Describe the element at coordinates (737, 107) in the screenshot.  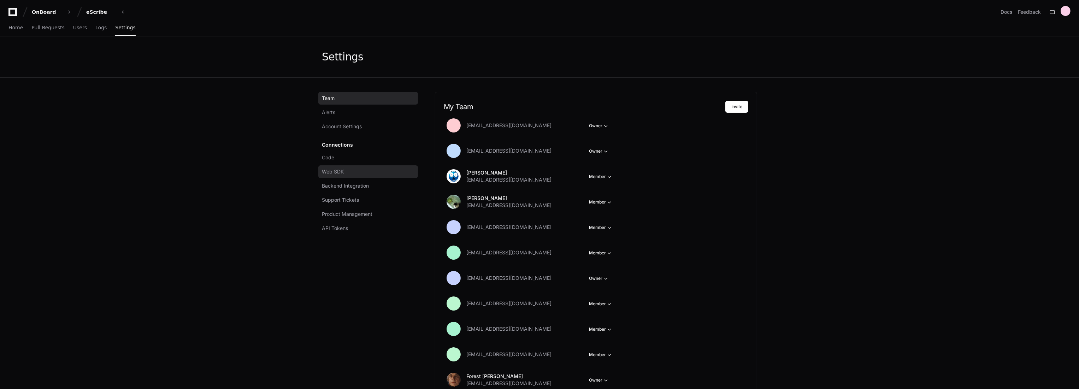
I see `button: Invite` at that location.